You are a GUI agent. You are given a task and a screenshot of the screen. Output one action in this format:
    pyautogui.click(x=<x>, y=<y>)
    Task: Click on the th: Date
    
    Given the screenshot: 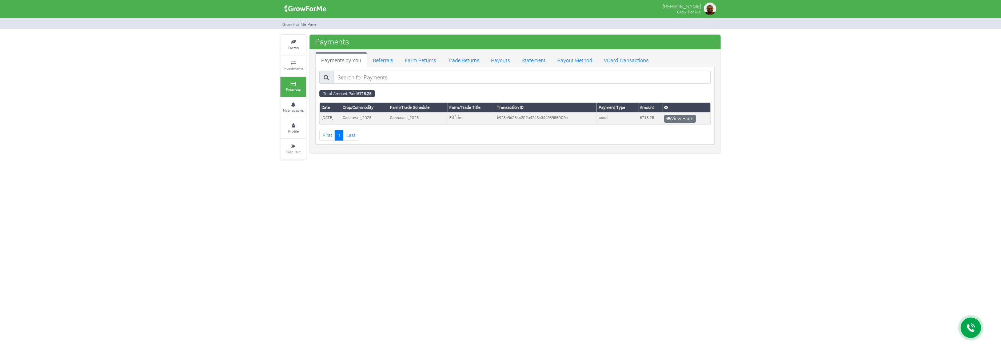 What is the action you would take?
    pyautogui.click(x=330, y=107)
    